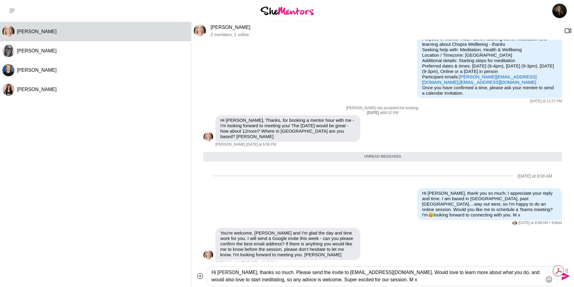 This screenshot has height=287, width=574. What do you see at coordinates (200, 31) in the screenshot?
I see `a: E` at bounding box center [200, 31].